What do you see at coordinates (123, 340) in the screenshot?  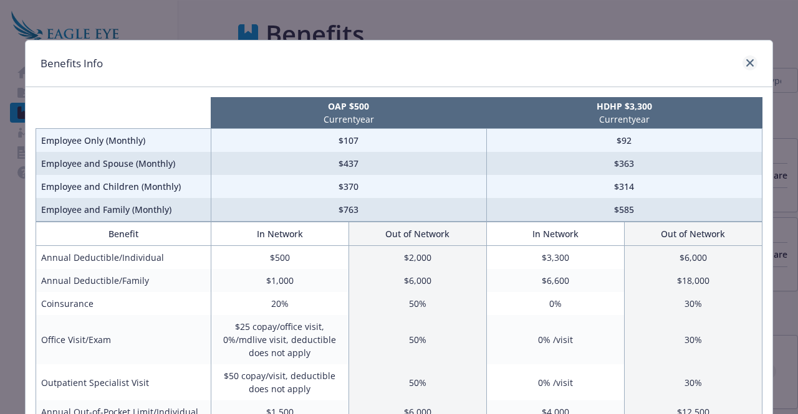 I see `td: Office Visit/Exam` at bounding box center [123, 340].